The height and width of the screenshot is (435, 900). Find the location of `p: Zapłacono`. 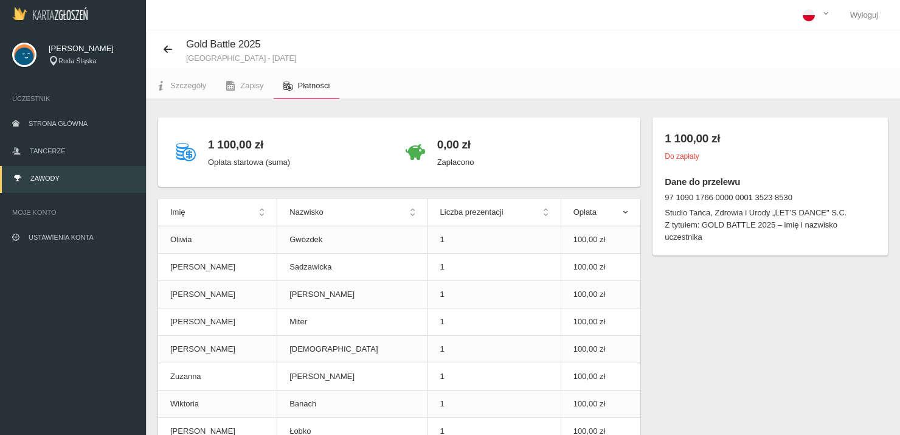

p: Zapłacono is located at coordinates (455, 162).